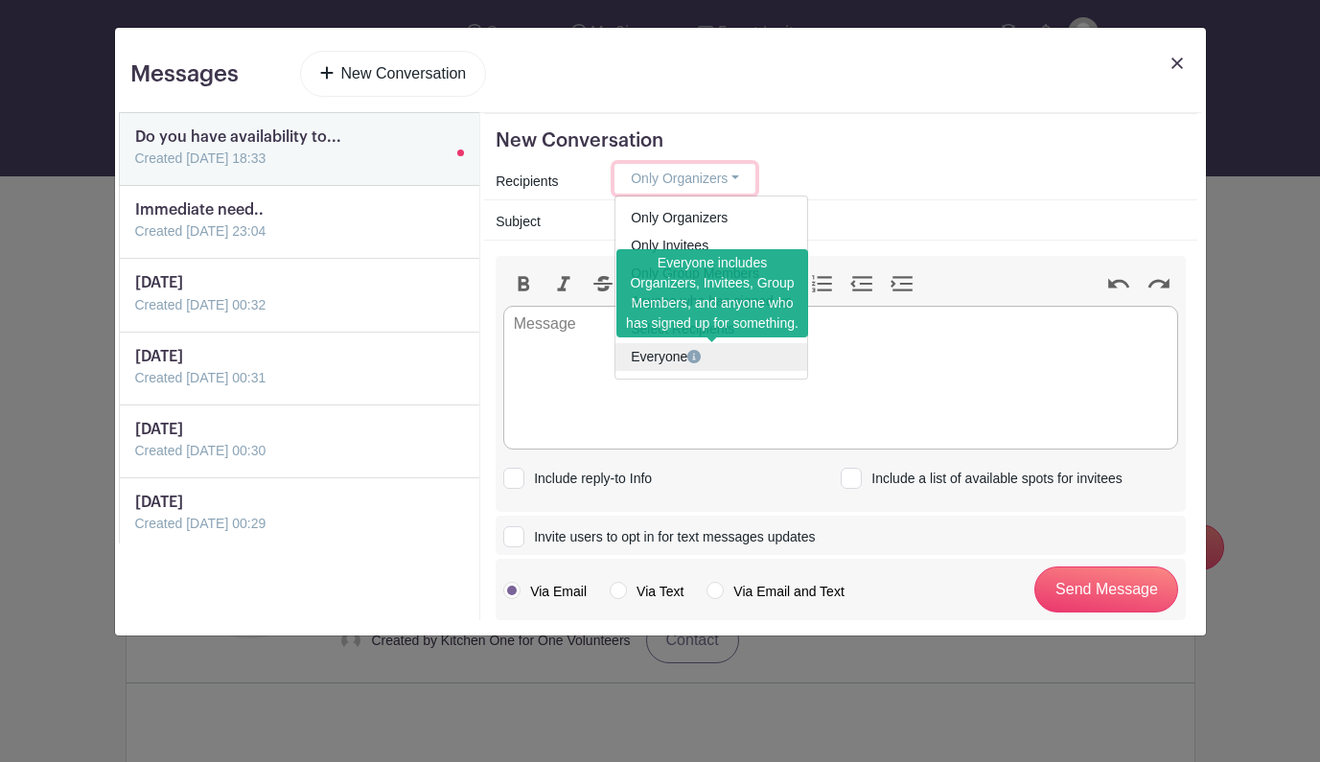 This screenshot has width=1320, height=762. I want to click on div: Subject, so click(544, 221).